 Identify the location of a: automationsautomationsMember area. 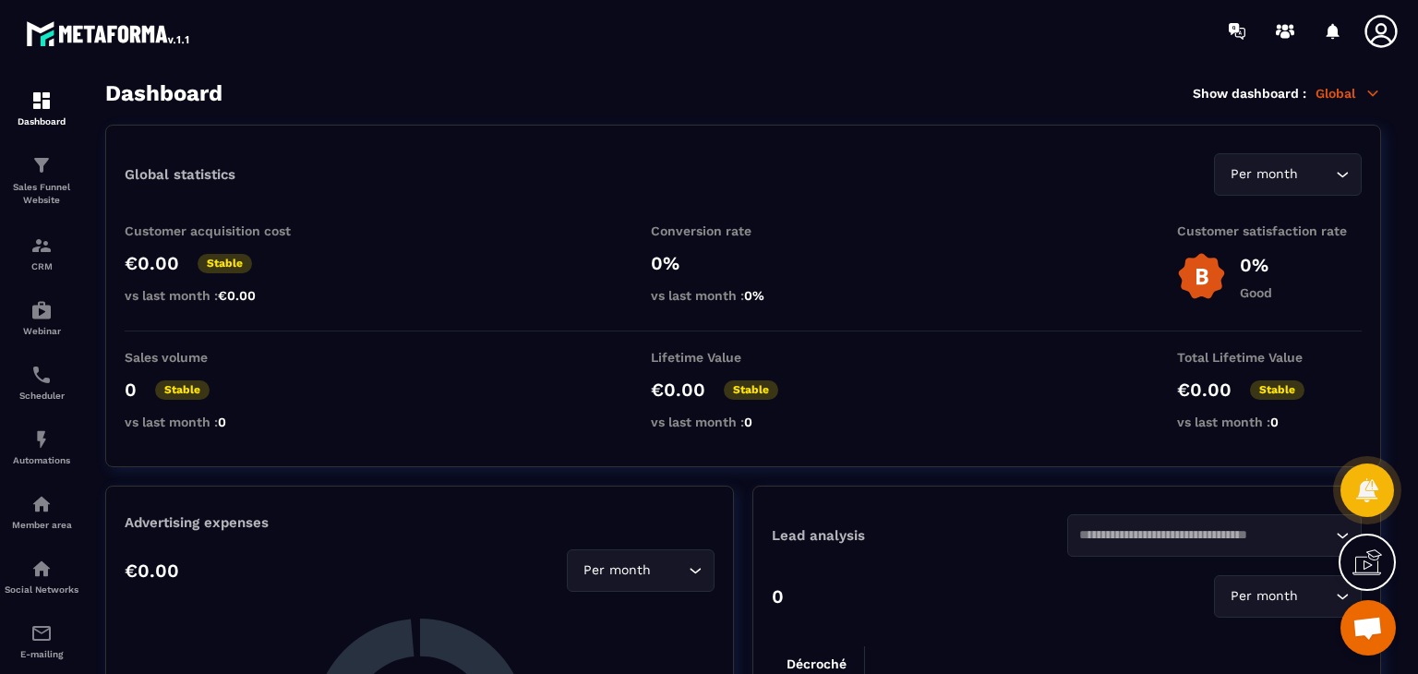
(42, 512).